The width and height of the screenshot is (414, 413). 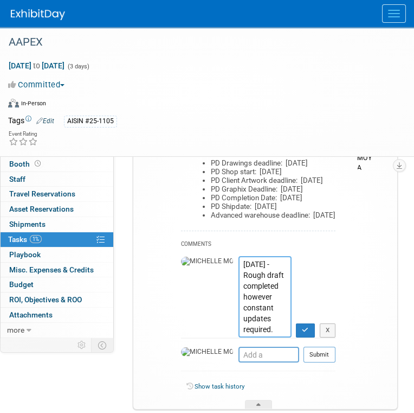 What do you see at coordinates (258, 245) in the screenshot?
I see `div: COMMENTS` at bounding box center [258, 245].